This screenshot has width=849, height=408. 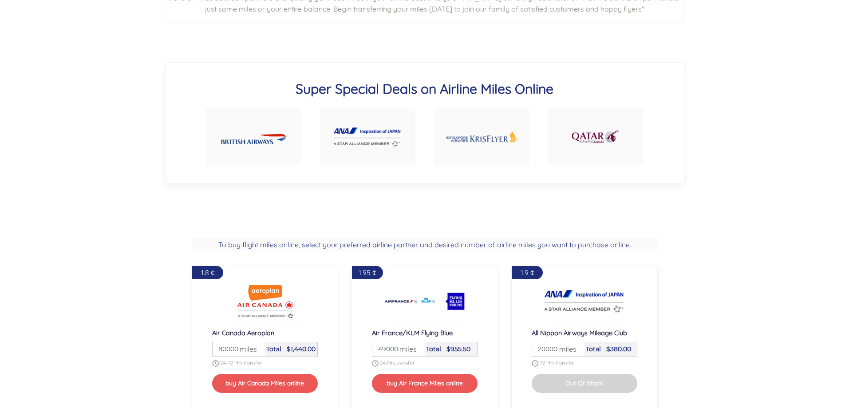 What do you see at coordinates (241, 363) in the screenshot?
I see `span: 24-72 Hrs transfer` at bounding box center [241, 363].